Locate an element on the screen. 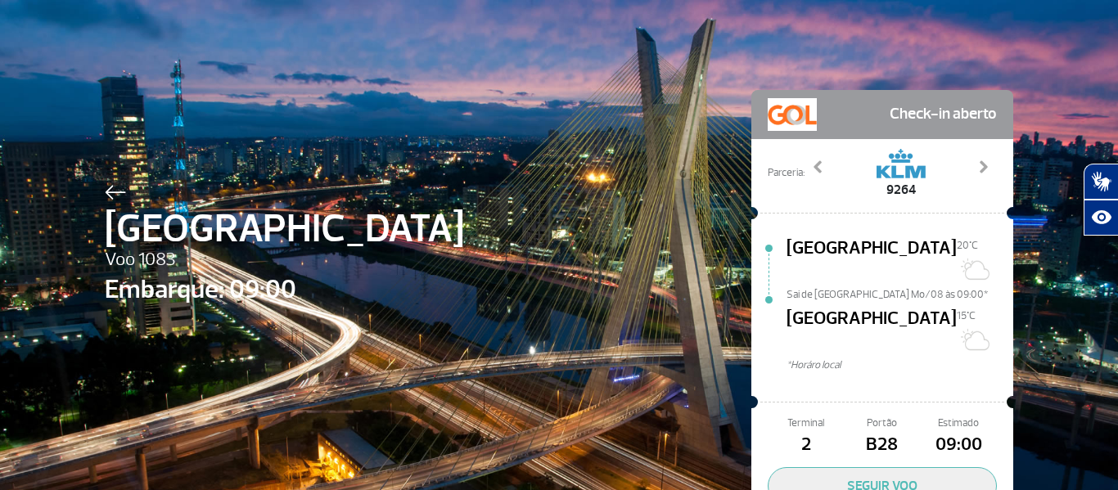  span: Portão is located at coordinates (882, 423).